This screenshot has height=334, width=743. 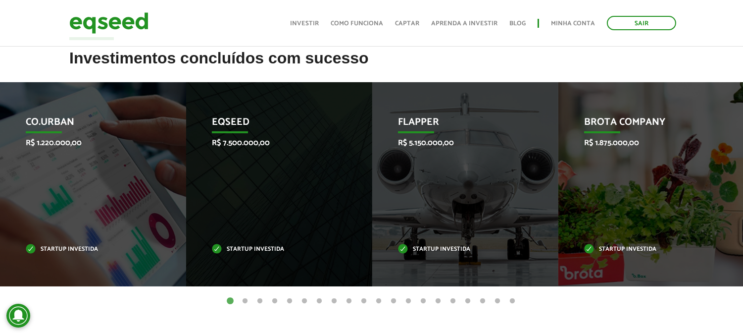 I want to click on p: R$ 1.220.000,00, so click(x=86, y=143).